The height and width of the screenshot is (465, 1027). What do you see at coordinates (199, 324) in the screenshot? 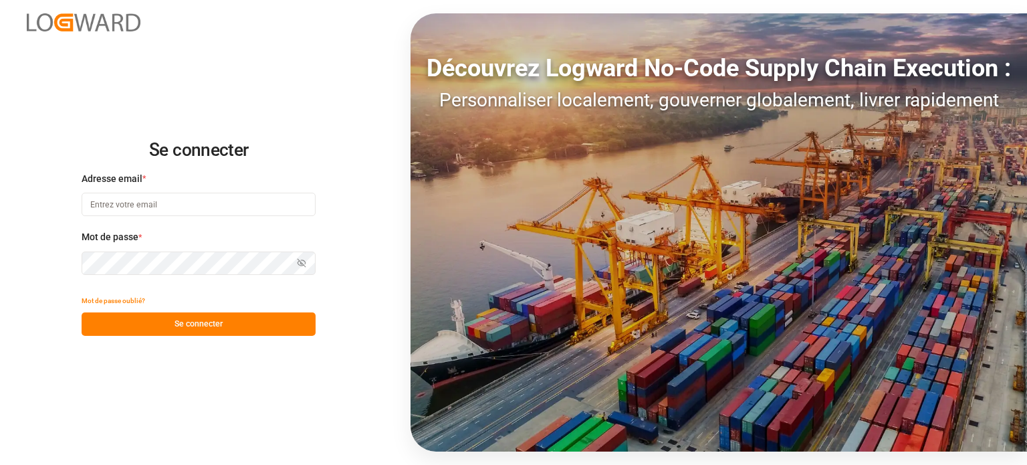
I see `button: Se connecter` at bounding box center [199, 324].